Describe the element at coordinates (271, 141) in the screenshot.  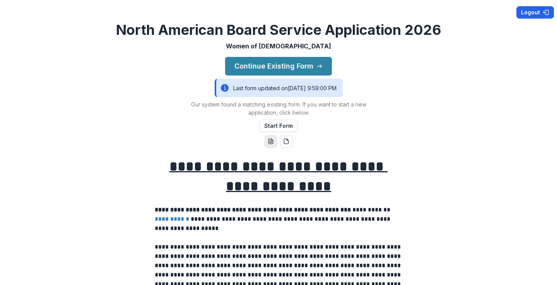
I see `button: word-download` at that location.